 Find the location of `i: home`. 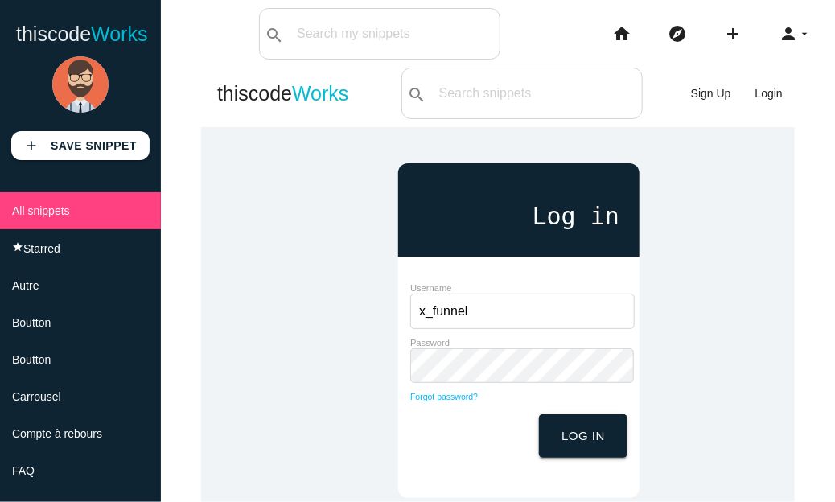

i: home is located at coordinates (622, 34).